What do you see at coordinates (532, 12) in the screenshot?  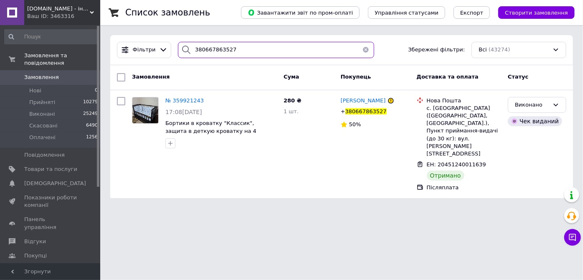 I see `a: Створити замовлення` at bounding box center [532, 12].